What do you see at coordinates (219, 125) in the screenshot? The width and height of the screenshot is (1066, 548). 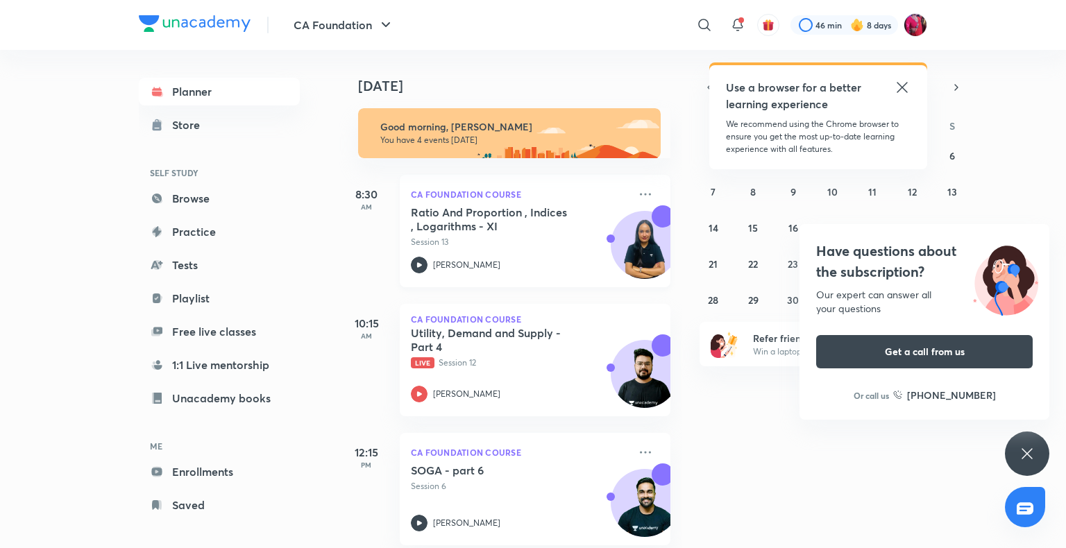 I see `a: Store` at bounding box center [219, 125].